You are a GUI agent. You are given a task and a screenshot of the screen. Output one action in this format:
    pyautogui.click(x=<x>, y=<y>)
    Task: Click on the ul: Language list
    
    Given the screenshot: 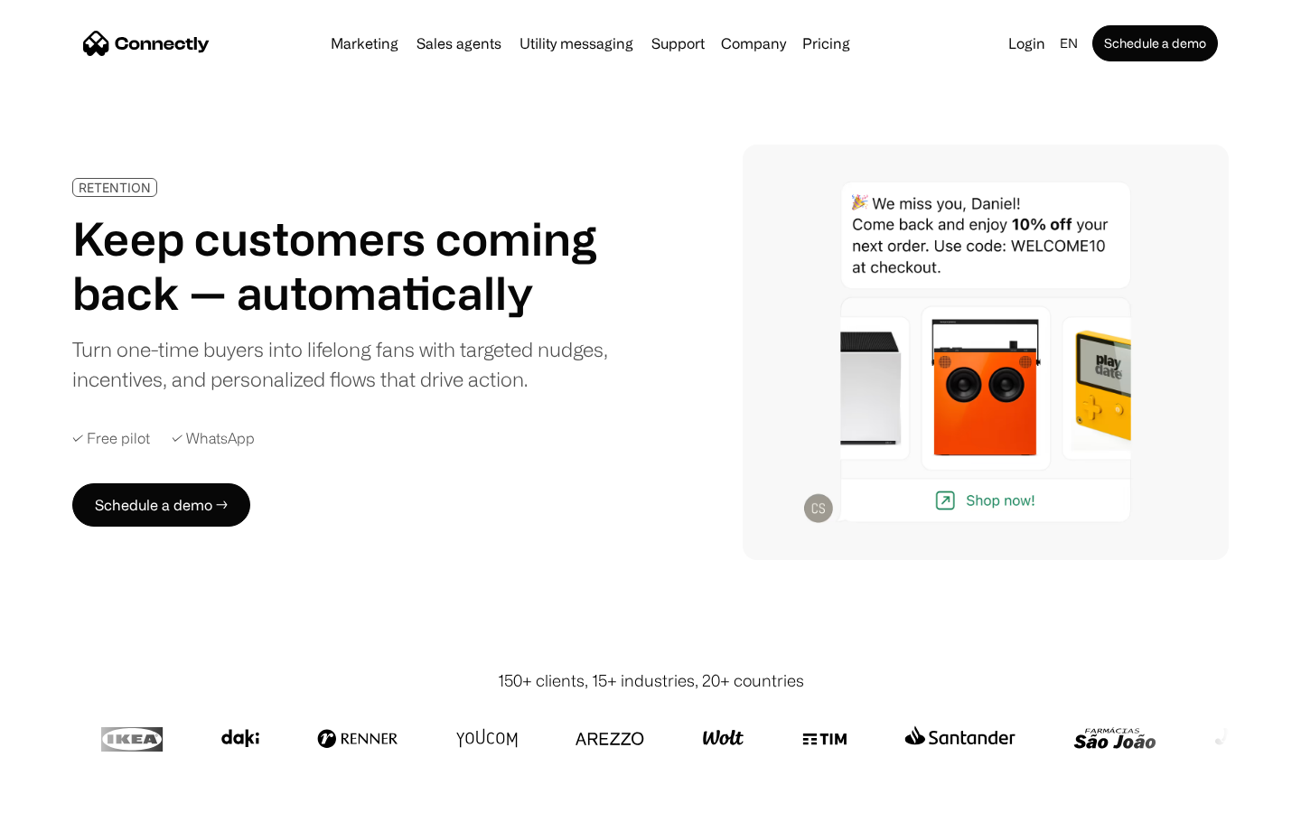 What is the action you would take?
    pyautogui.click(x=72, y=794)
    